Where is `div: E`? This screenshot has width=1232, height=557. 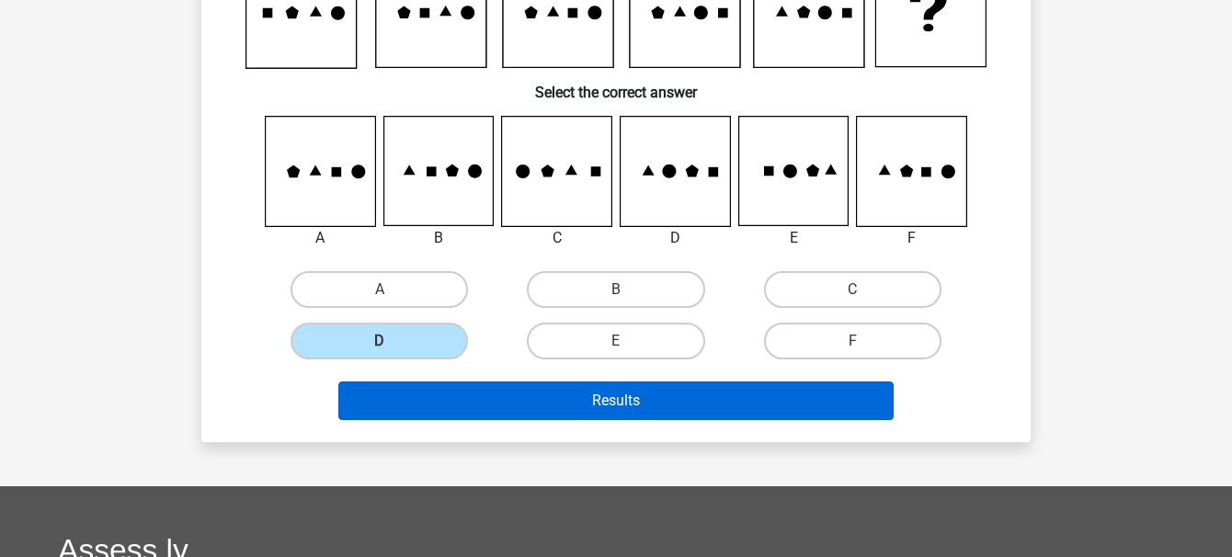 div: E is located at coordinates (793, 238).